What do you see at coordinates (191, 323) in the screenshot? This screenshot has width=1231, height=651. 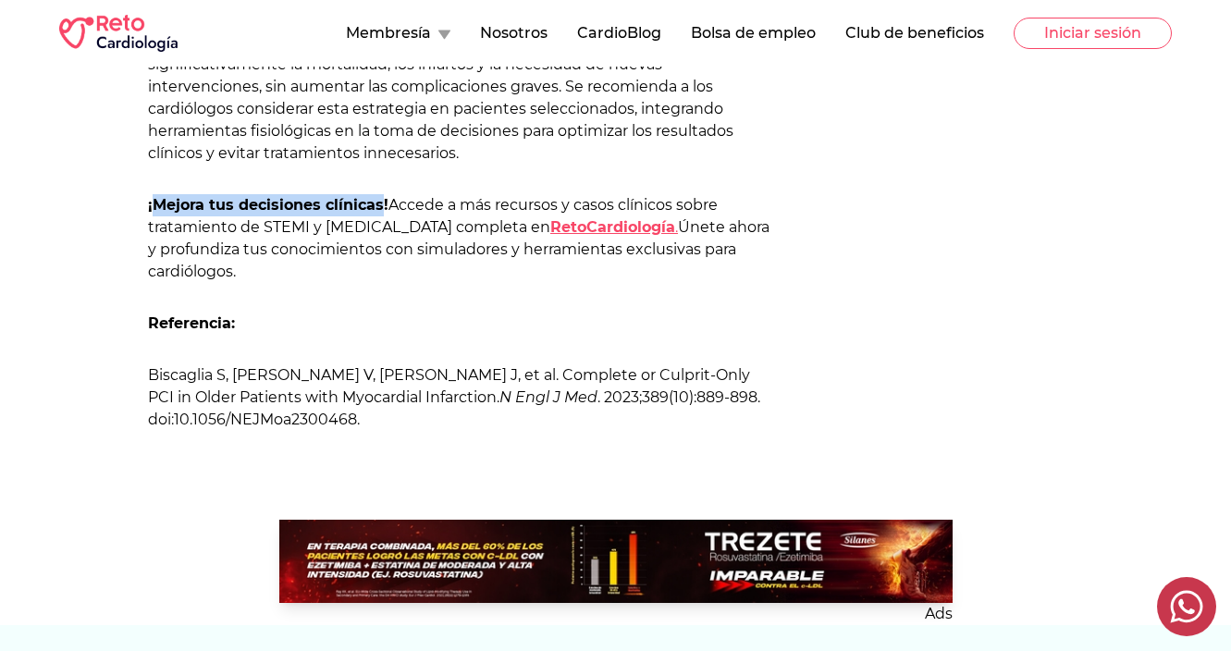 I see `strong: Referencia:` at bounding box center [191, 323].